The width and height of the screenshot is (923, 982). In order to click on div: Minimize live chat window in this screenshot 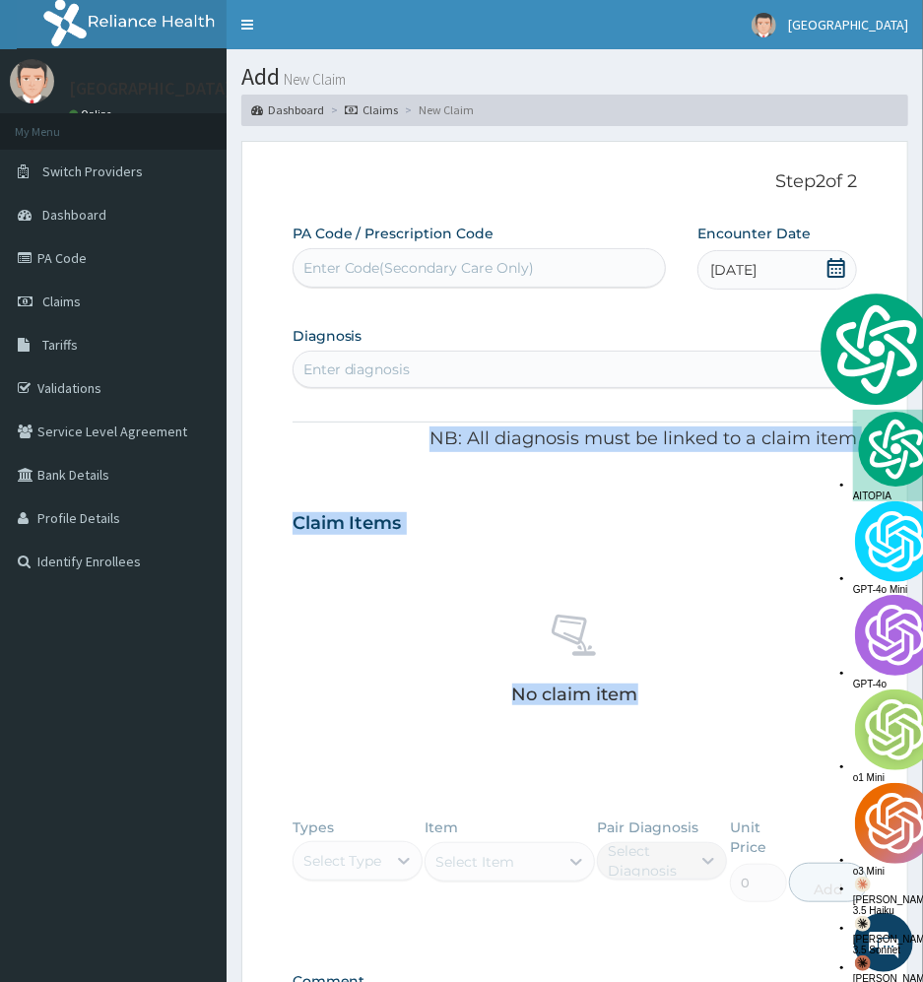, I will do `click(347, 34)`.